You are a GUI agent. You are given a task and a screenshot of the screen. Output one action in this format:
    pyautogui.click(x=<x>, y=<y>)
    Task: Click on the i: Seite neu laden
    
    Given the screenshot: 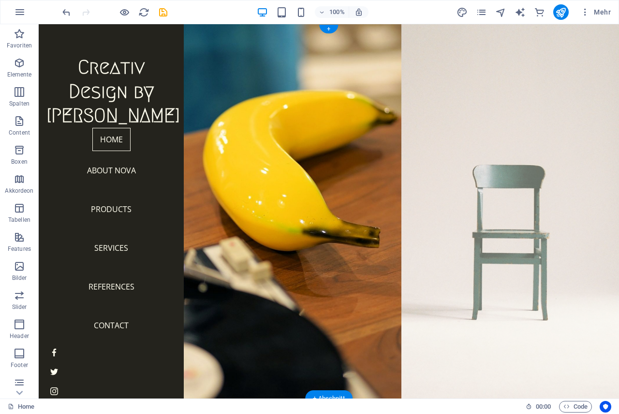 What is the action you would take?
    pyautogui.click(x=144, y=12)
    